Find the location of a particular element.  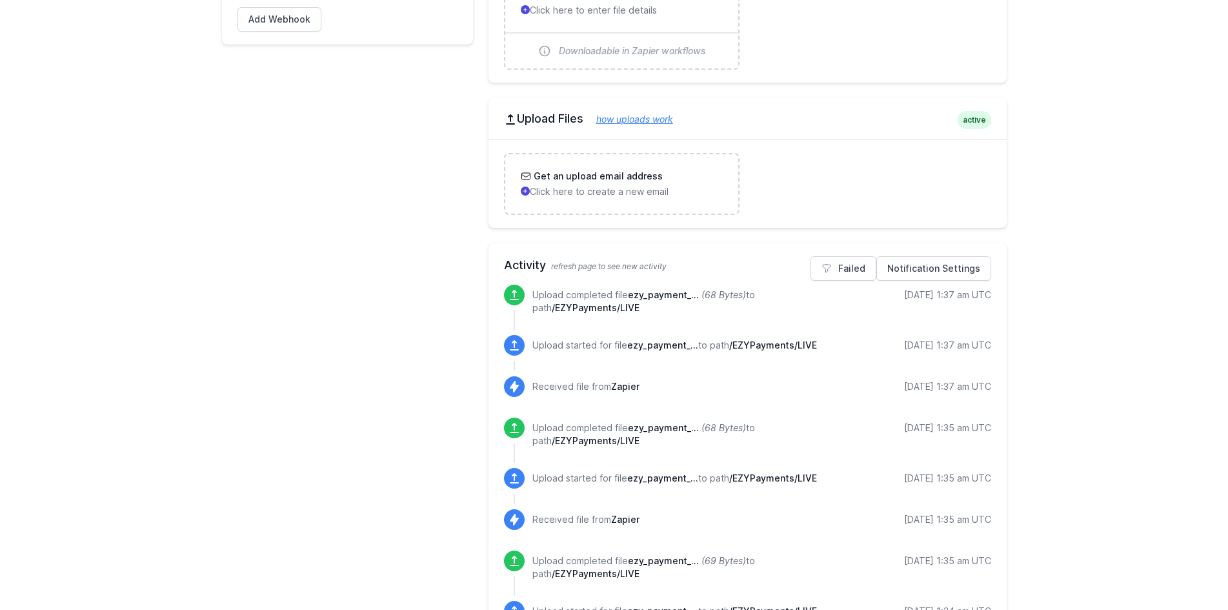

a: Get an upload email address Click here to create a new email is located at coordinates (621, 184).